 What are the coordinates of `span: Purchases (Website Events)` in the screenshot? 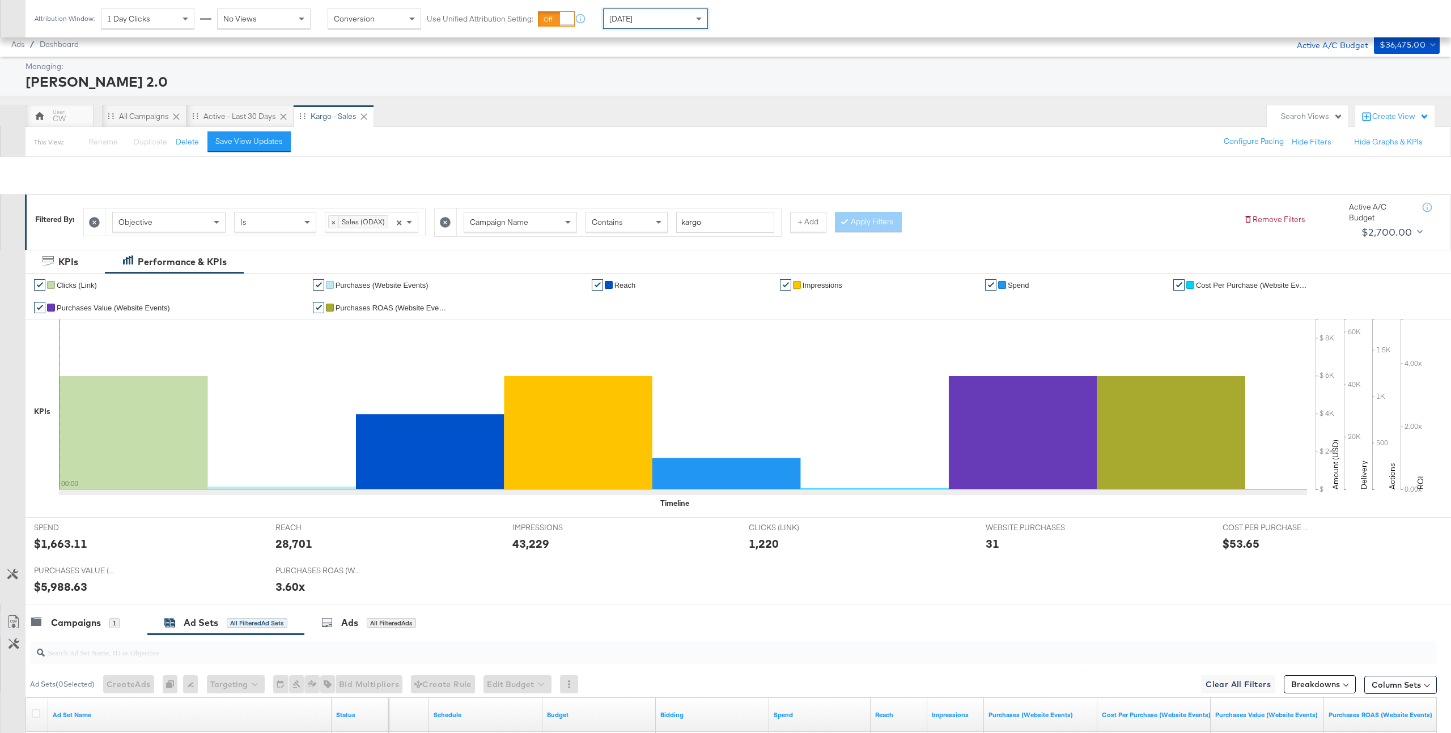 It's located at (382, 285).